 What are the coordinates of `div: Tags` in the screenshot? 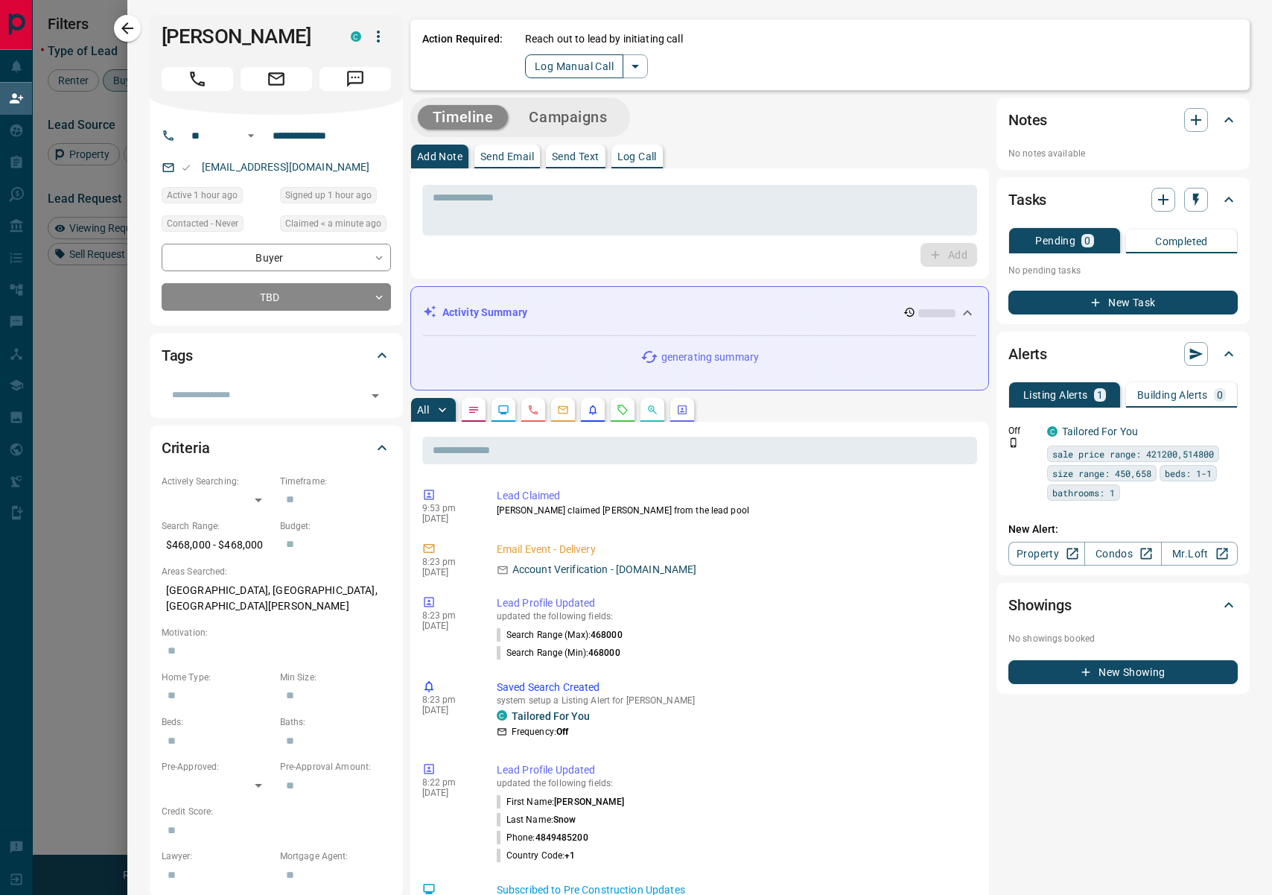 It's located at (276, 355).